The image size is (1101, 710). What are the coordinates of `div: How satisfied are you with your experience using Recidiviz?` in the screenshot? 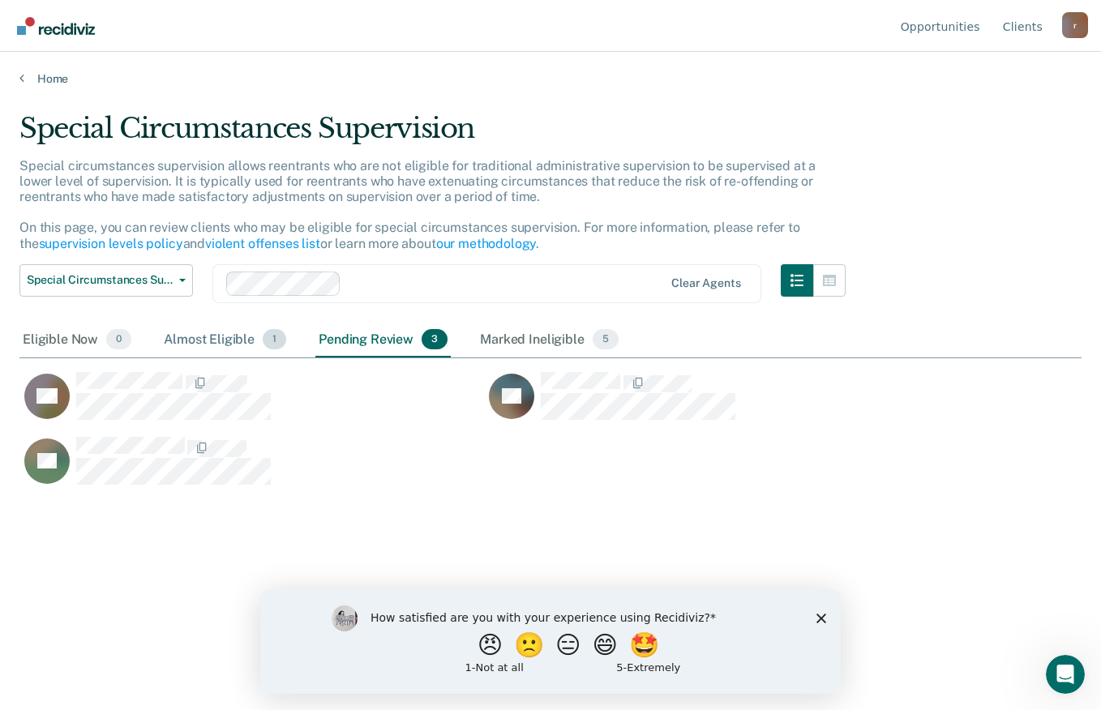 It's located at (298, 28).